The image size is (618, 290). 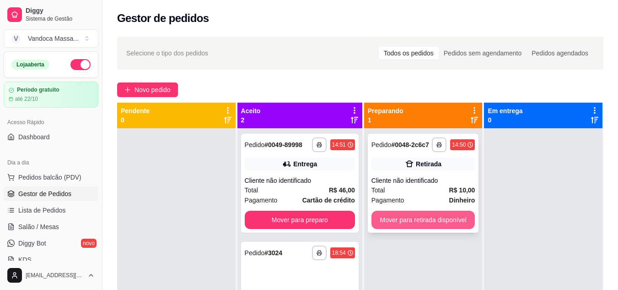 What do you see at coordinates (51, 15) in the screenshot?
I see `a: DiggySistema de Gestão` at bounding box center [51, 15].